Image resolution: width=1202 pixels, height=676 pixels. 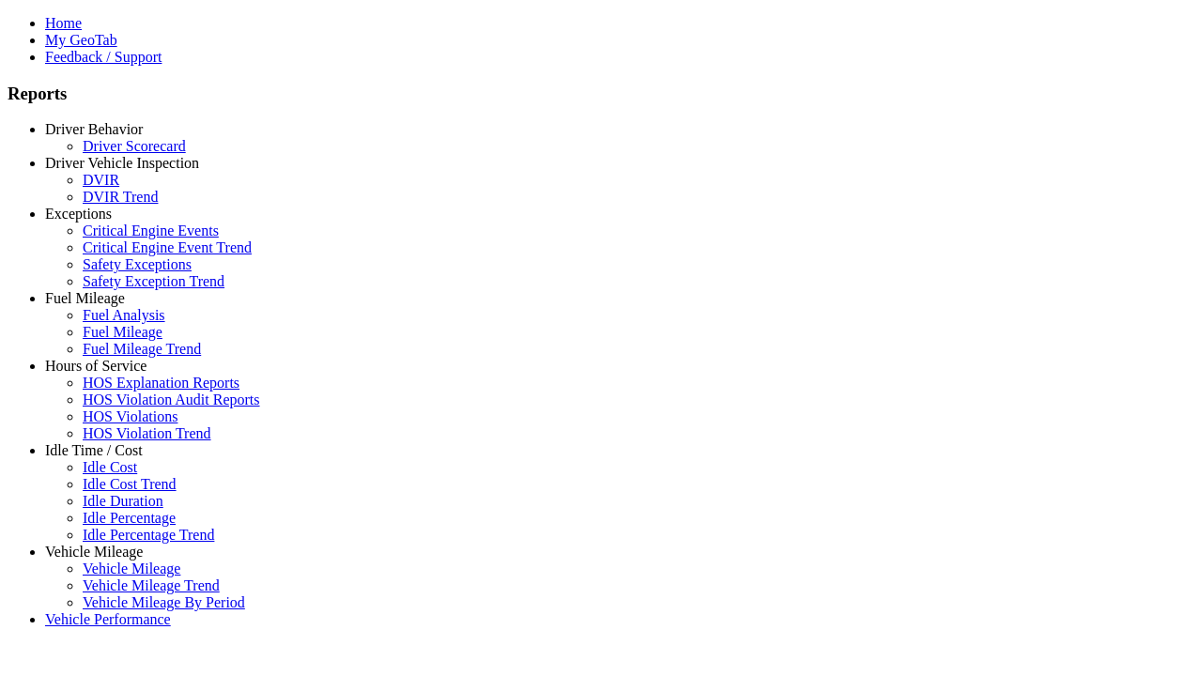 I want to click on a: HOS Violations, so click(x=130, y=416).